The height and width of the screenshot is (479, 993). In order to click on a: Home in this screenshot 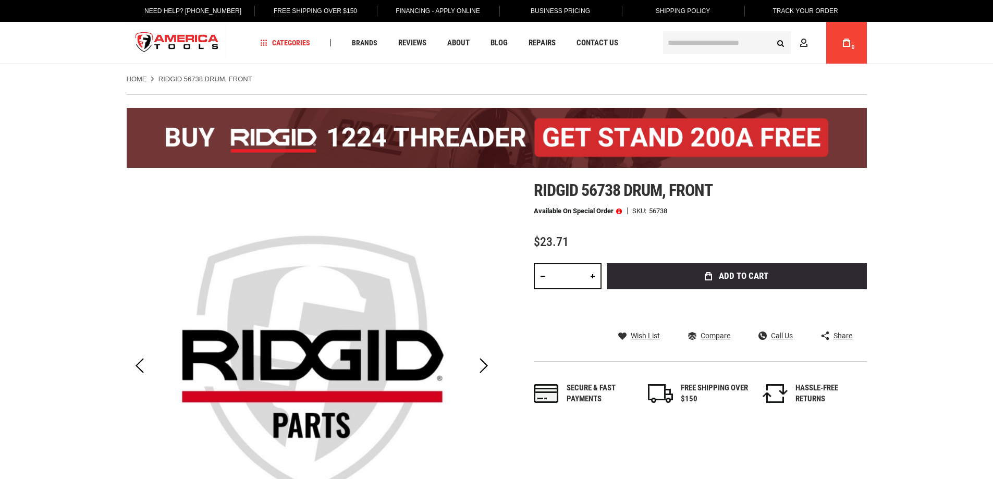, I will do `click(137, 79)`.